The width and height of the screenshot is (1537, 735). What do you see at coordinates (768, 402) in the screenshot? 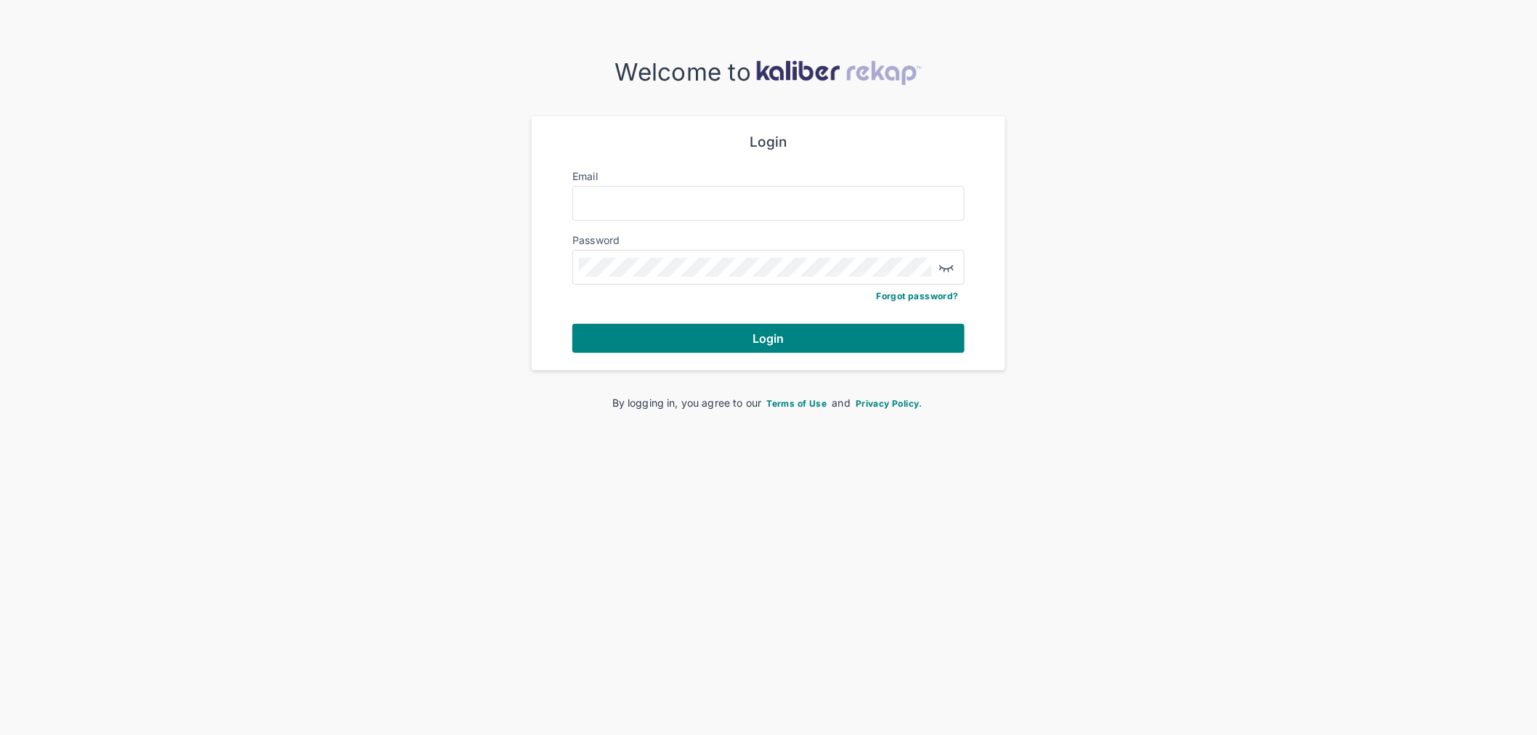
I see `div: By logging in, you agree to our and` at bounding box center [768, 402].